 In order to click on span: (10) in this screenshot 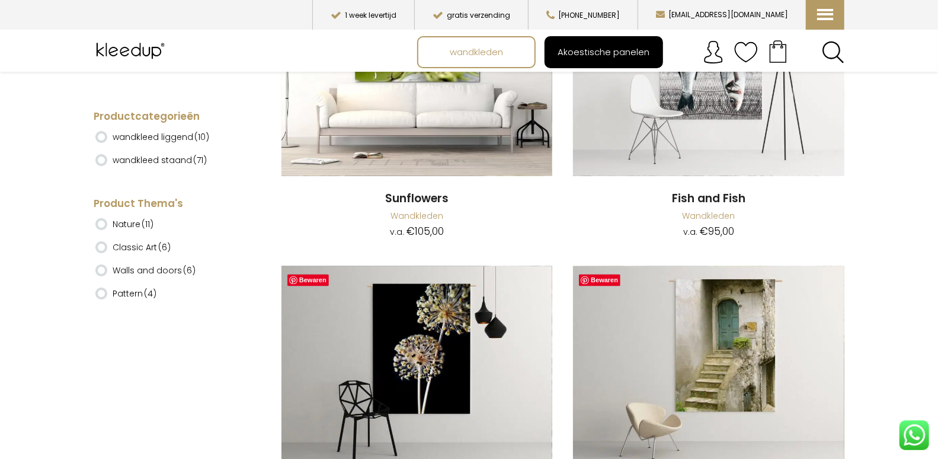, I will do `click(202, 137)`.